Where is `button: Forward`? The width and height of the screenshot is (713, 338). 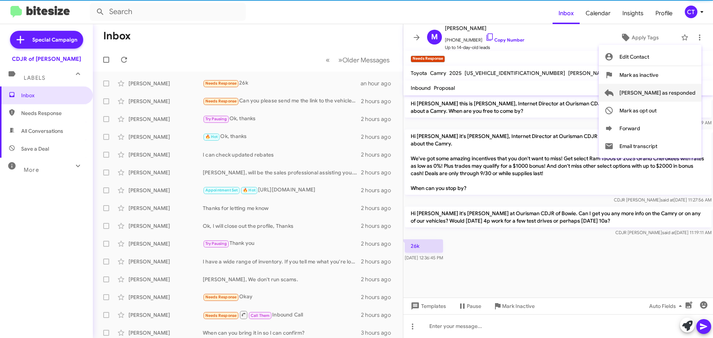
button: Forward is located at coordinates (650, 128).